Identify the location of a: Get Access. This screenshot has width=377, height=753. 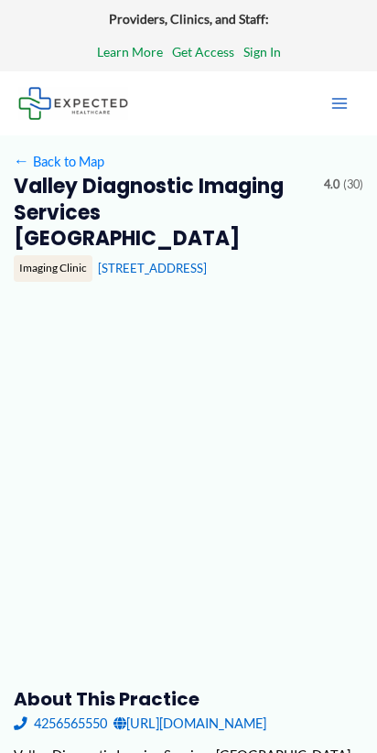
(203, 52).